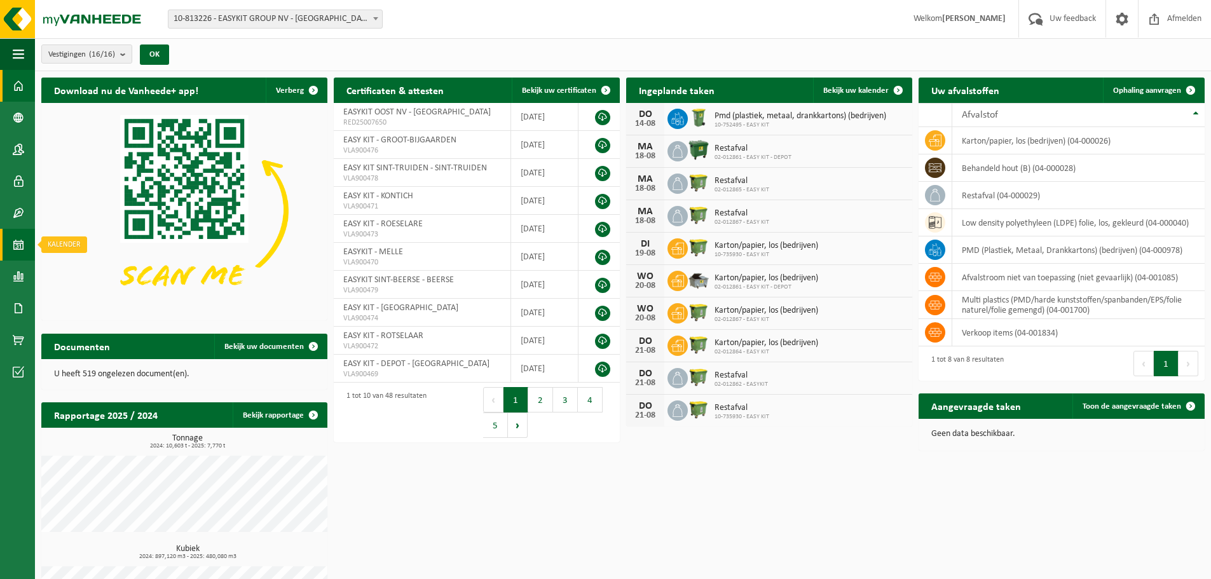 The image size is (1211, 579). I want to click on h2: Rapportage 2025 / 2024, so click(106, 415).